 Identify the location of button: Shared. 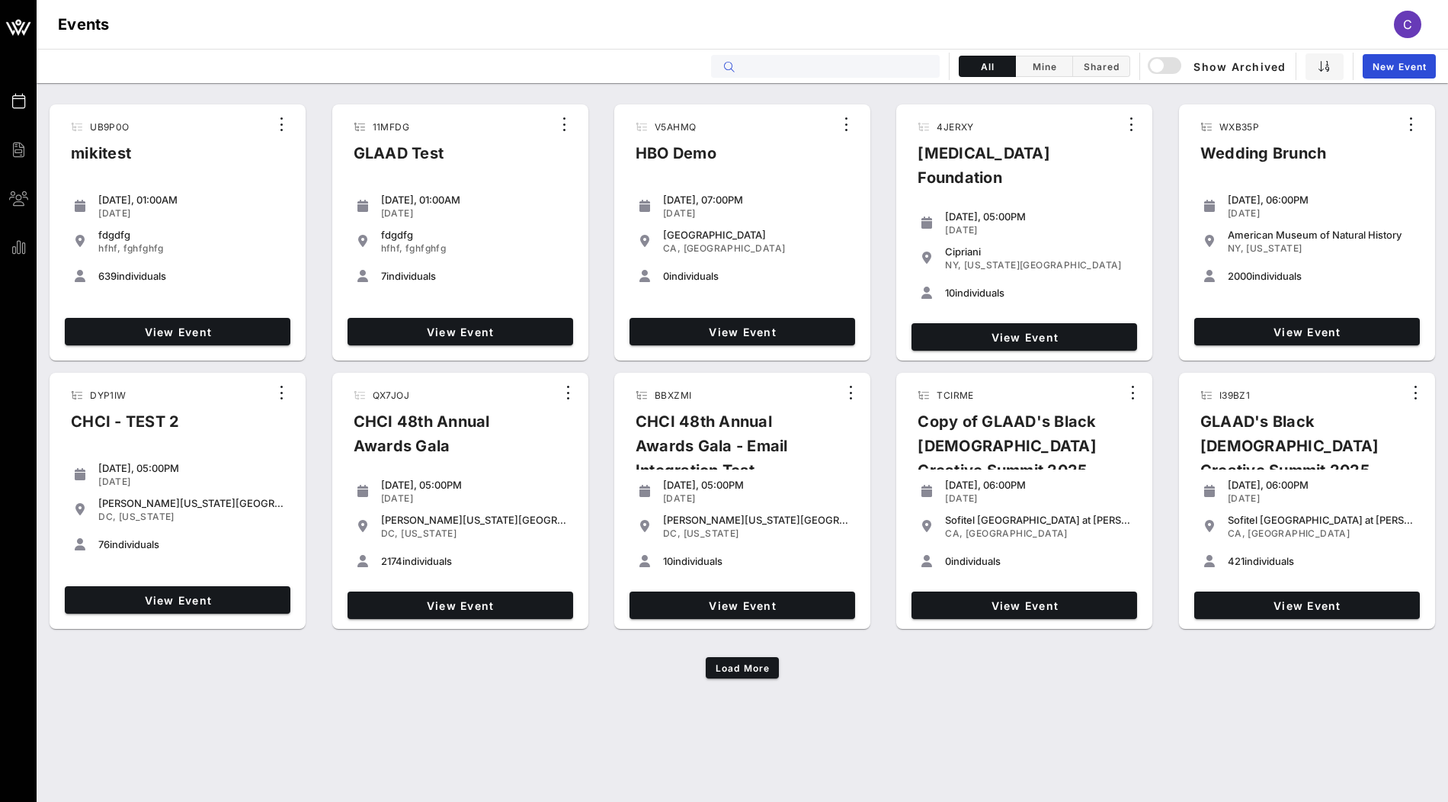
(1101, 66).